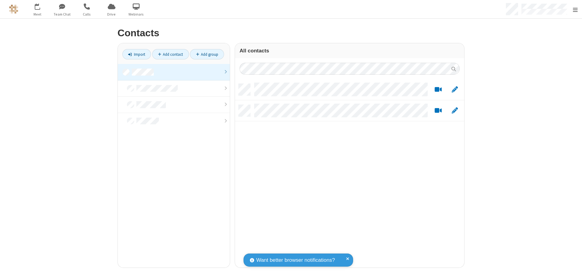 The height and width of the screenshot is (277, 582). Describe the element at coordinates (171, 54) in the screenshot. I see `a: Add contact` at that location.